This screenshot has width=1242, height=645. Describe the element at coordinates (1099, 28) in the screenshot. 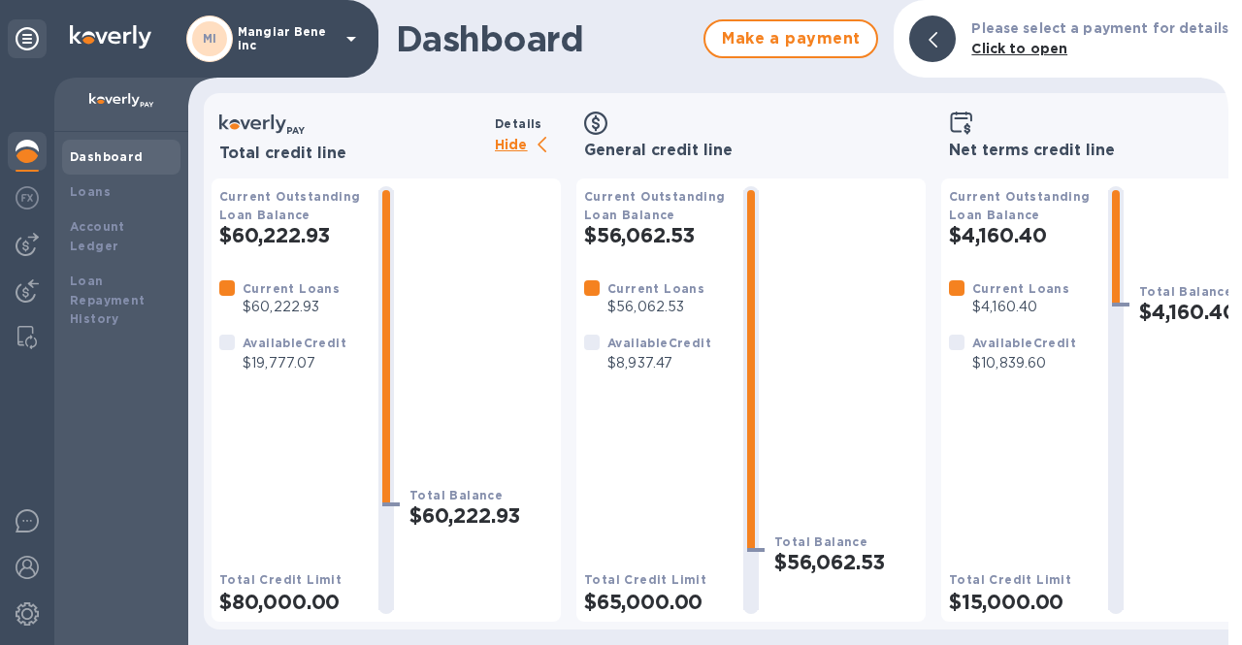

I see `b: Please select a payment for details` at that location.